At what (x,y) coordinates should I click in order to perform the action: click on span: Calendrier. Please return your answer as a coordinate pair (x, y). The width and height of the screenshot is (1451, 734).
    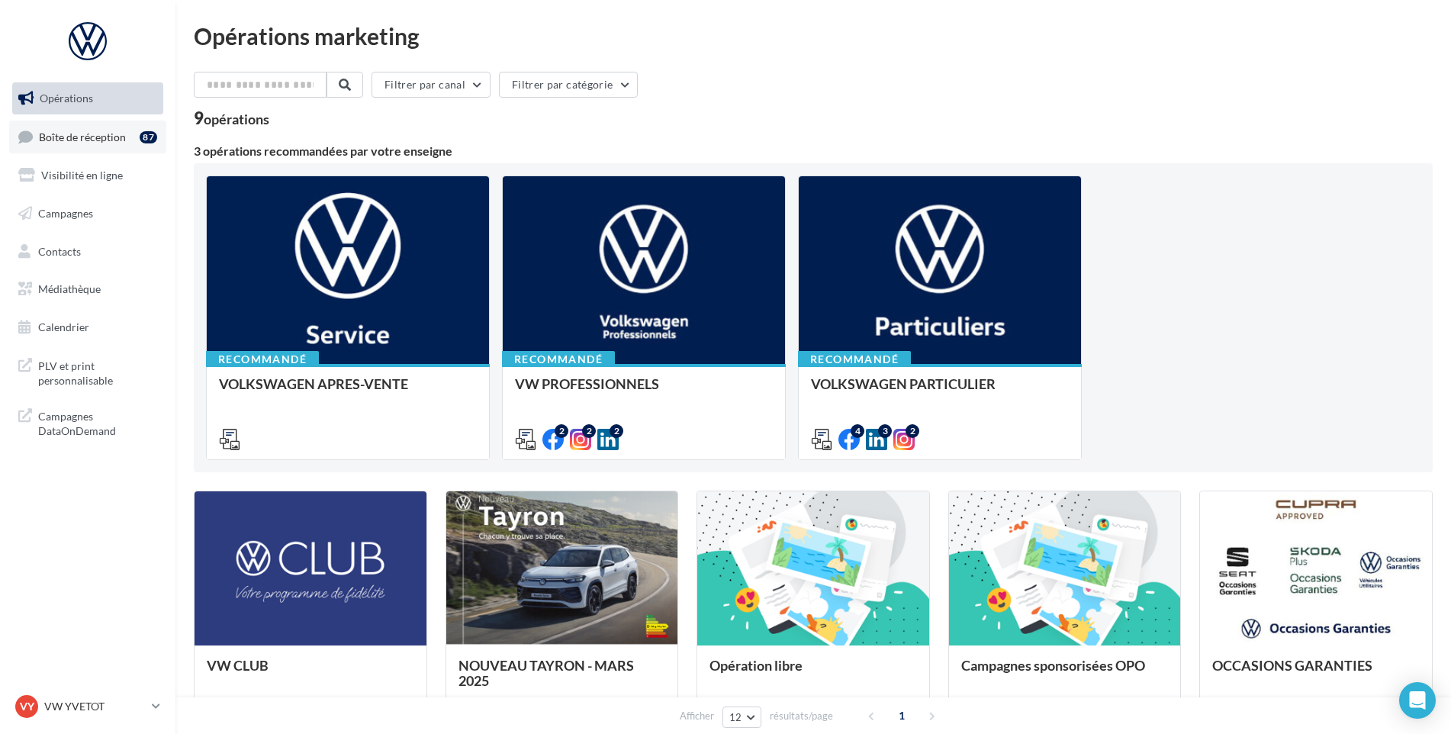
    Looking at the image, I should click on (63, 327).